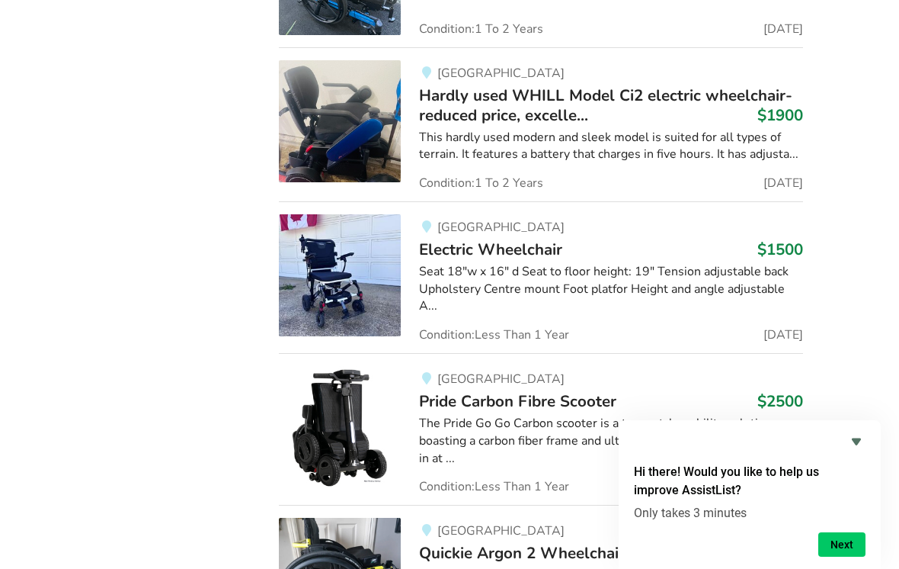  I want to click on div: This hardly used modern and sleek model is suited for all types of terrain. It features a battery..., so click(610, 146).